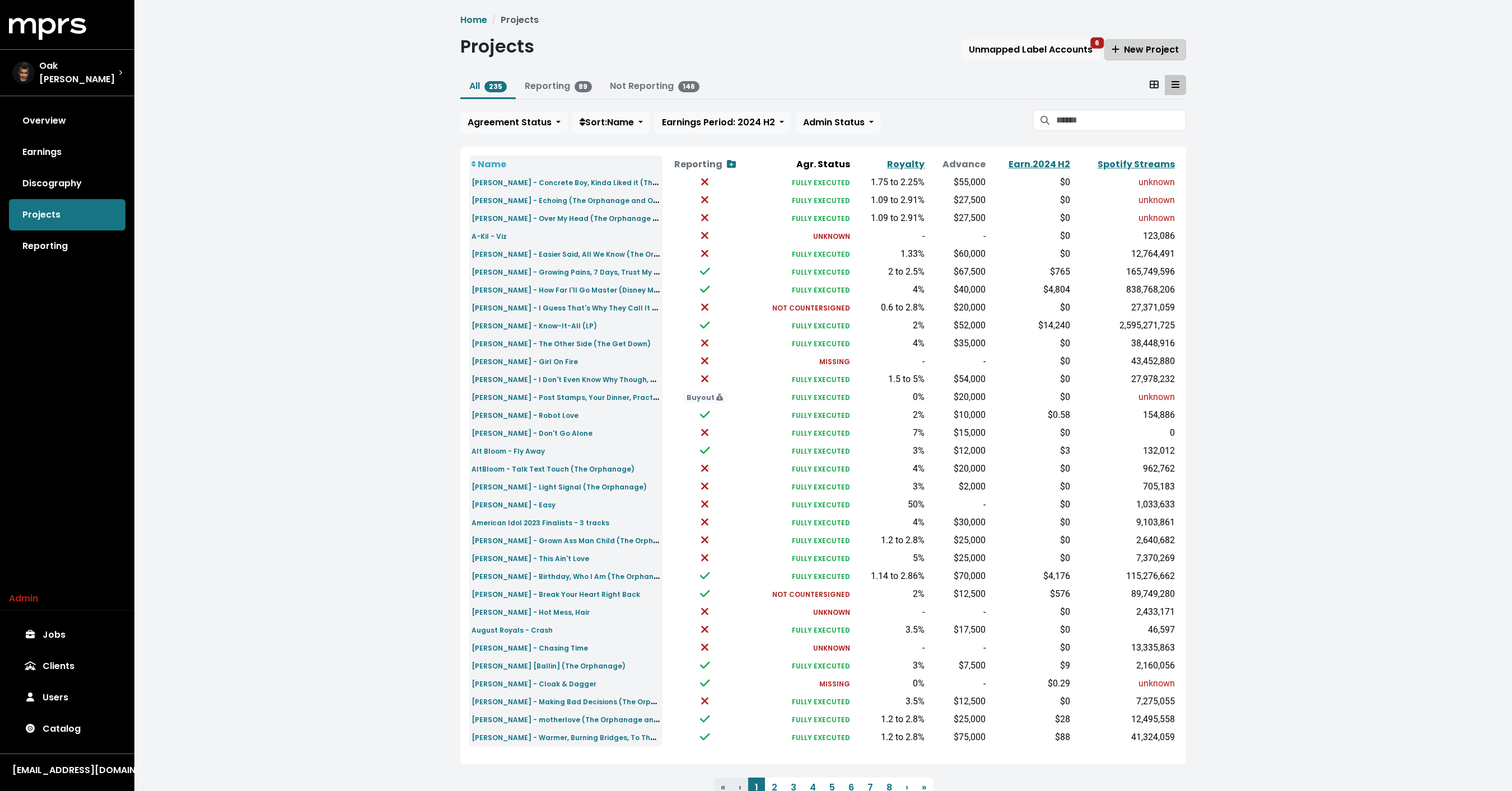  What do you see at coordinates (969, 271) in the screenshot?
I see `span: $67,500` at bounding box center [969, 271].